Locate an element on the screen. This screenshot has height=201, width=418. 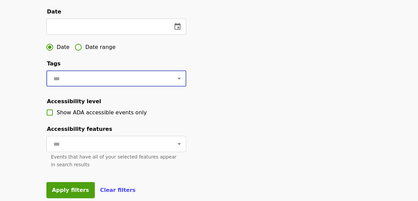
button: change date is located at coordinates (178, 27).